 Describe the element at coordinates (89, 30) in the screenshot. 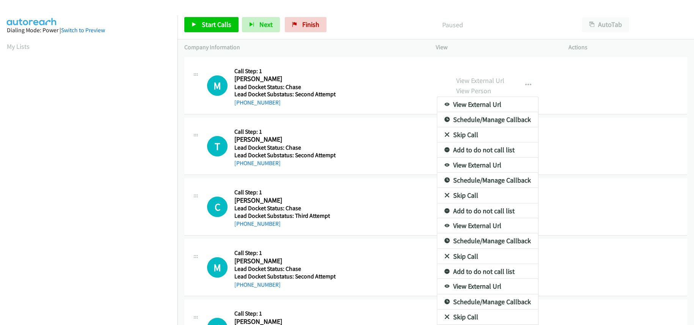

I see `div: Dialing Mode: Power |` at that location.